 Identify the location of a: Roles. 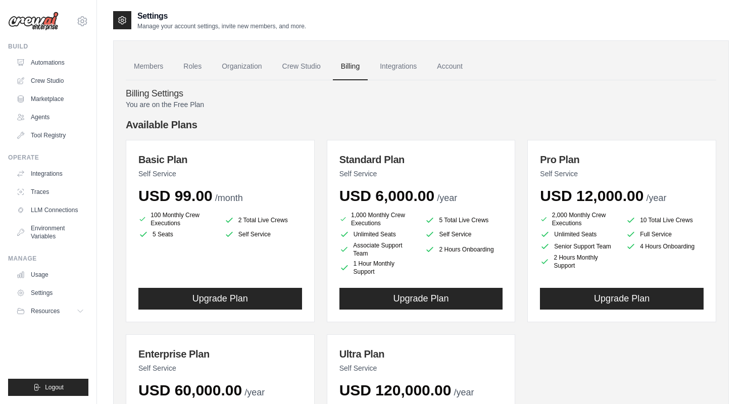
(192, 67).